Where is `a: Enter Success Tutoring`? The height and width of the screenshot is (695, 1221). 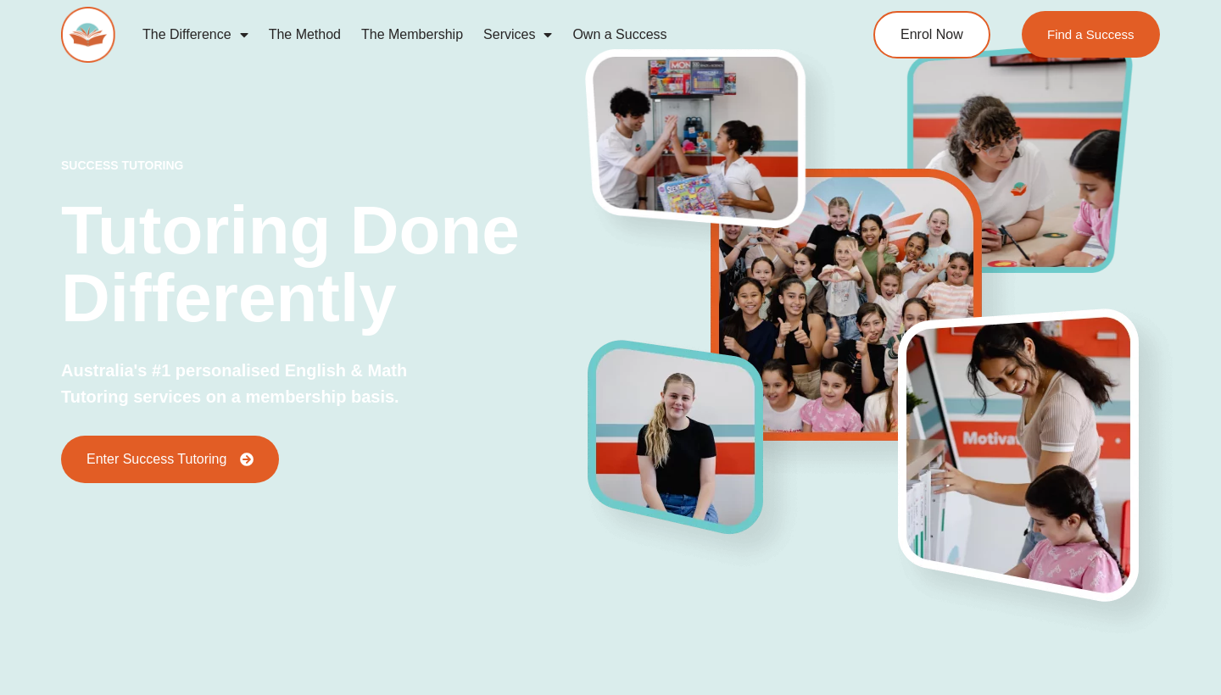
a: Enter Success Tutoring is located at coordinates (170, 460).